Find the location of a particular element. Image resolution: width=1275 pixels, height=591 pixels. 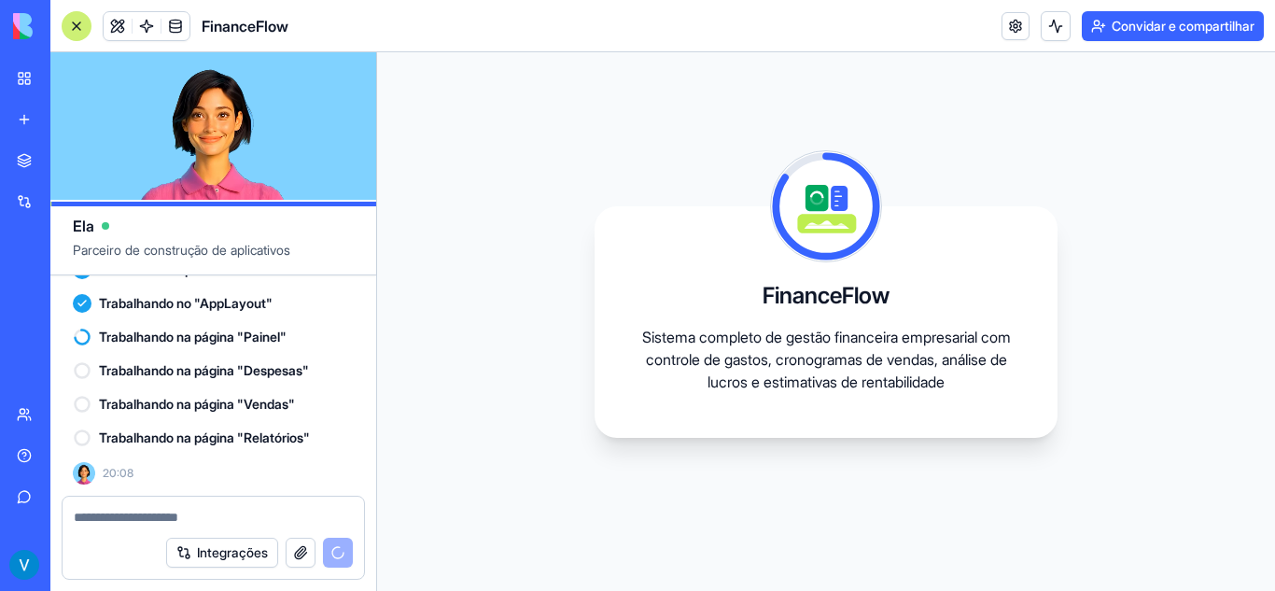

img: logotipo is located at coordinates (71, 26).